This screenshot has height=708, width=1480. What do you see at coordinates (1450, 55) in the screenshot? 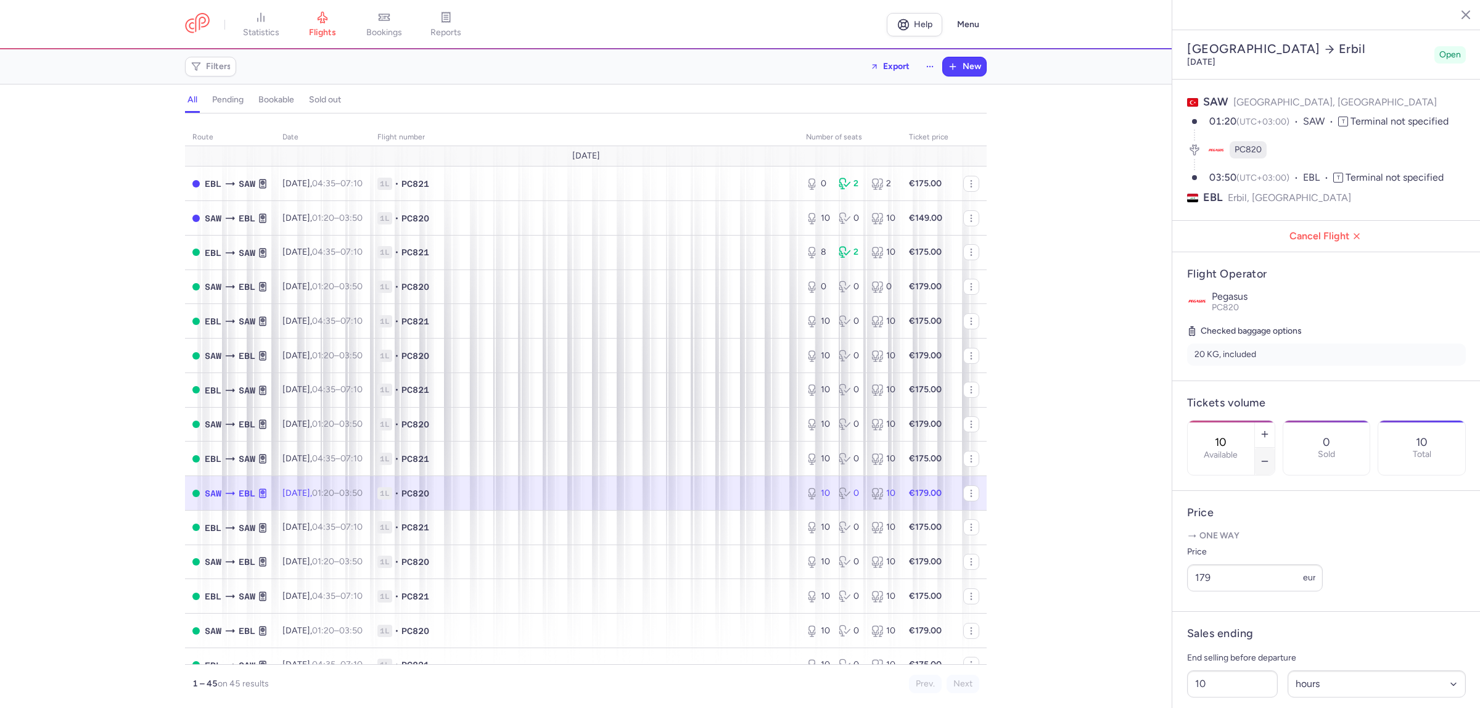
I see `span: Open` at bounding box center [1450, 55].